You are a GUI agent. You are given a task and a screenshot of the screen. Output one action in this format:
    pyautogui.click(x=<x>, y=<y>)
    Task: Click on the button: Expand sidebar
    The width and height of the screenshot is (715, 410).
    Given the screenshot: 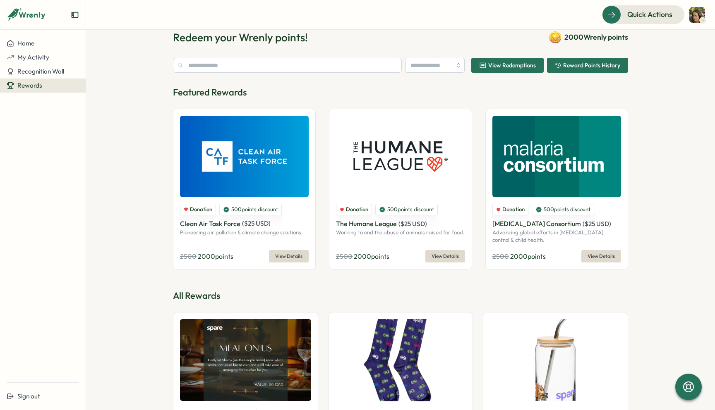 What is the action you would take?
    pyautogui.click(x=75, y=15)
    